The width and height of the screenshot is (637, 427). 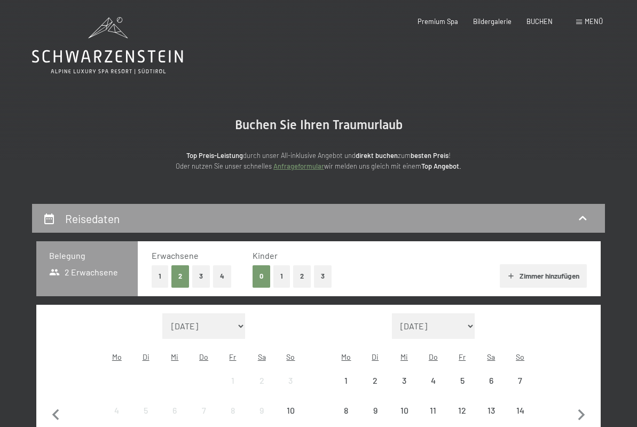 What do you see at coordinates (259, 244) in the screenshot?
I see `span: Einwilligung Marketing*` at bounding box center [259, 244].